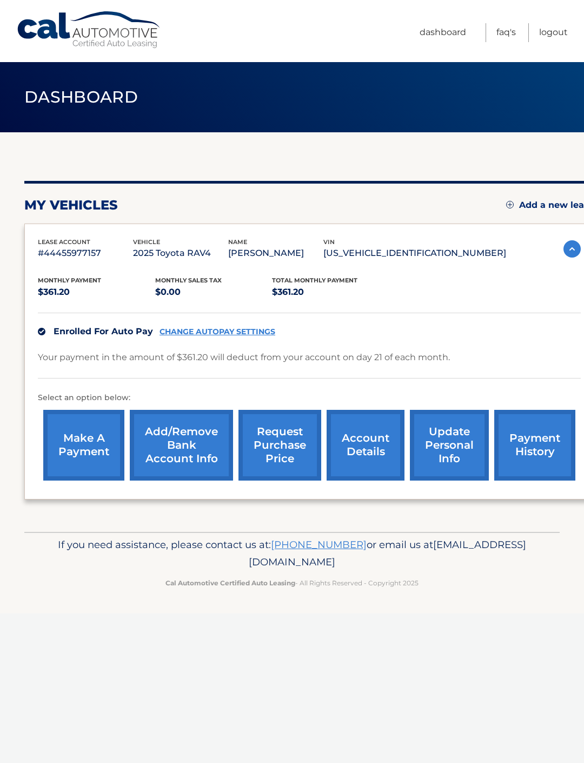 This screenshot has width=584, height=763. Describe the element at coordinates (42, 332) in the screenshot. I see `img: check.svg` at that location.